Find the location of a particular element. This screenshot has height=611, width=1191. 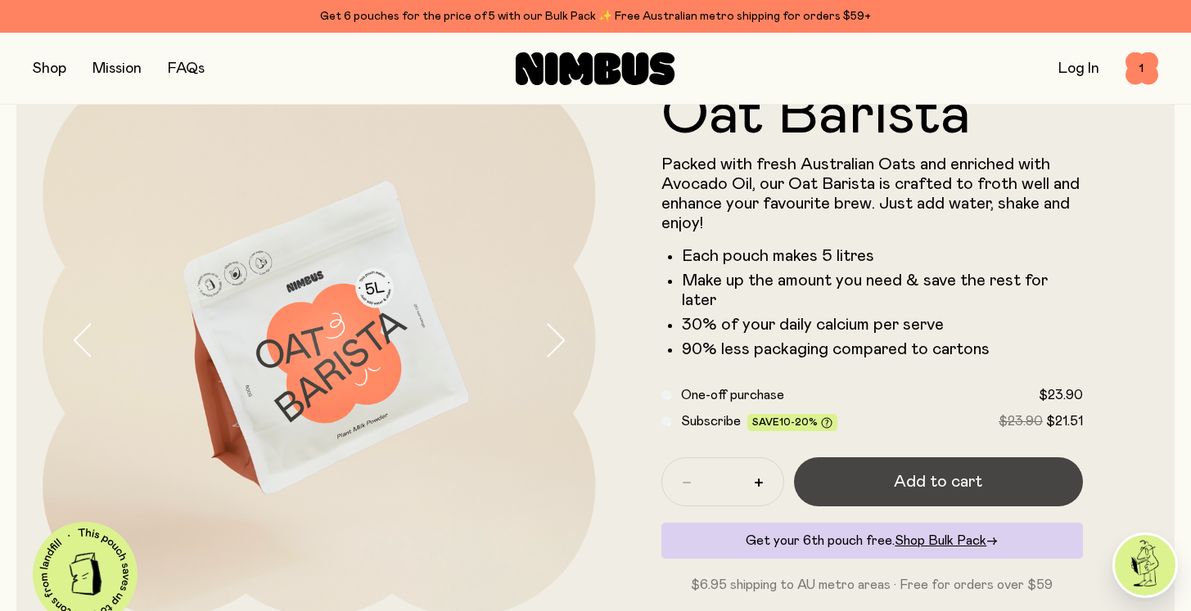

span: One-off purchase is located at coordinates (733, 395).